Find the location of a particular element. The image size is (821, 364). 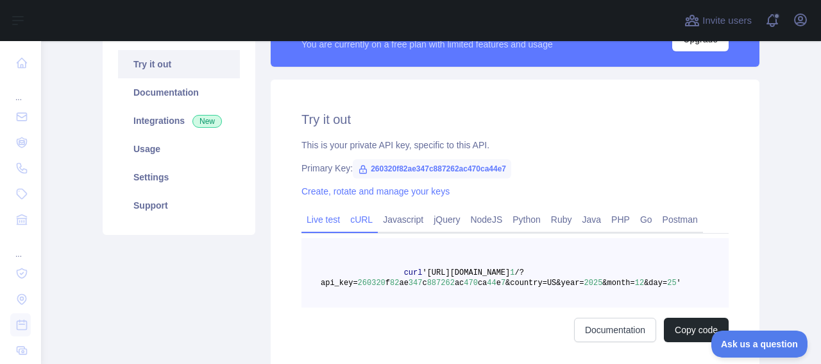

span: 1 is located at coordinates (512, 273).